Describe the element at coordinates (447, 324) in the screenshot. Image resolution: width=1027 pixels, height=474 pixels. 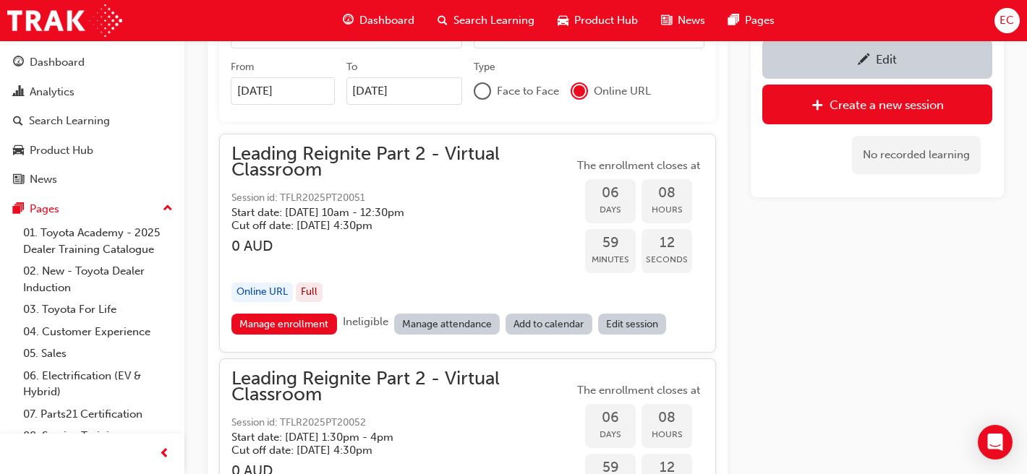
I see `a: Manage attendance` at that location.